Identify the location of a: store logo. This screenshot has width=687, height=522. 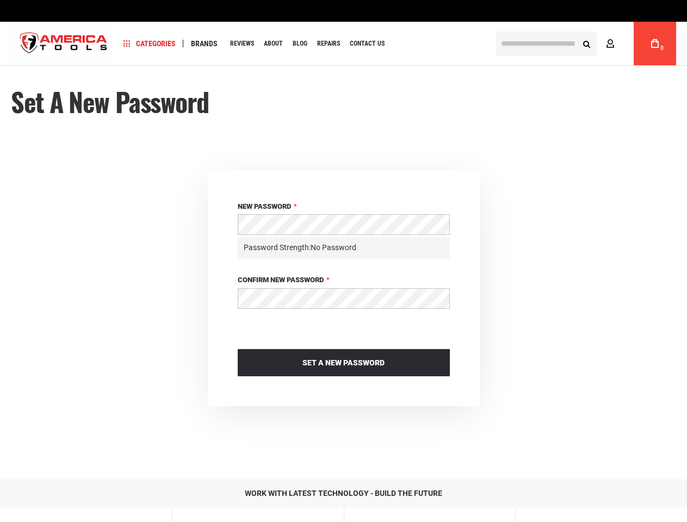
(64, 44).